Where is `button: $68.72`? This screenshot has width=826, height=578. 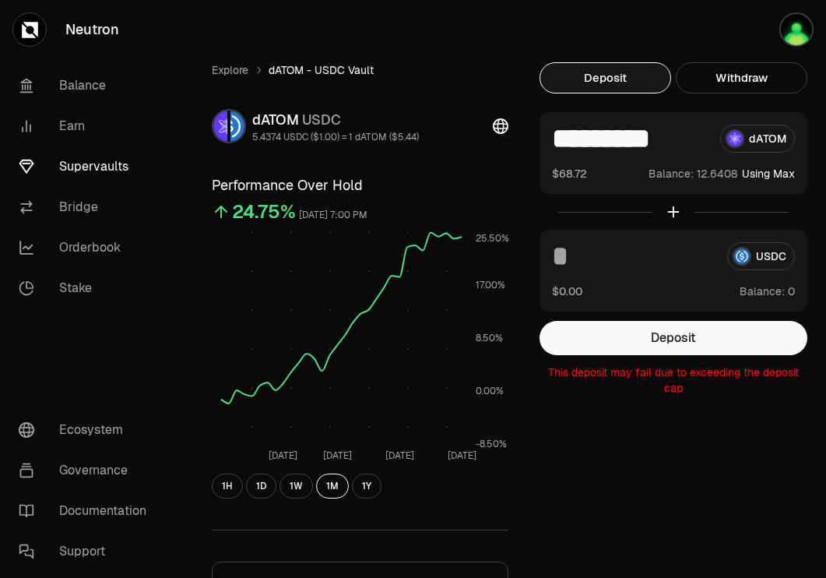 button: $68.72 is located at coordinates (569, 173).